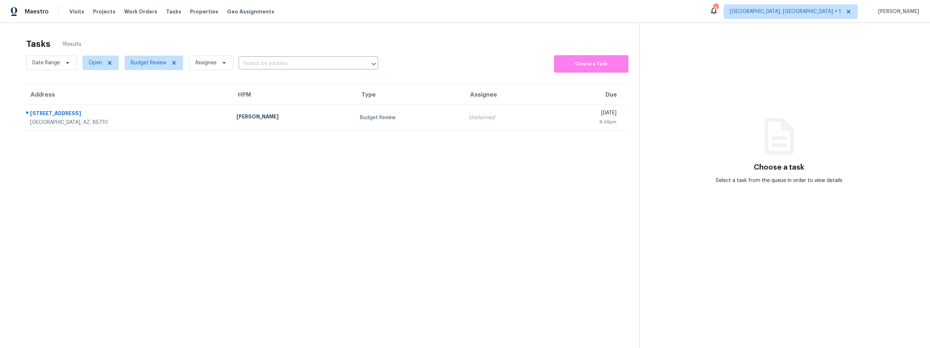  I want to click on span: Geo Assignments, so click(251, 12).